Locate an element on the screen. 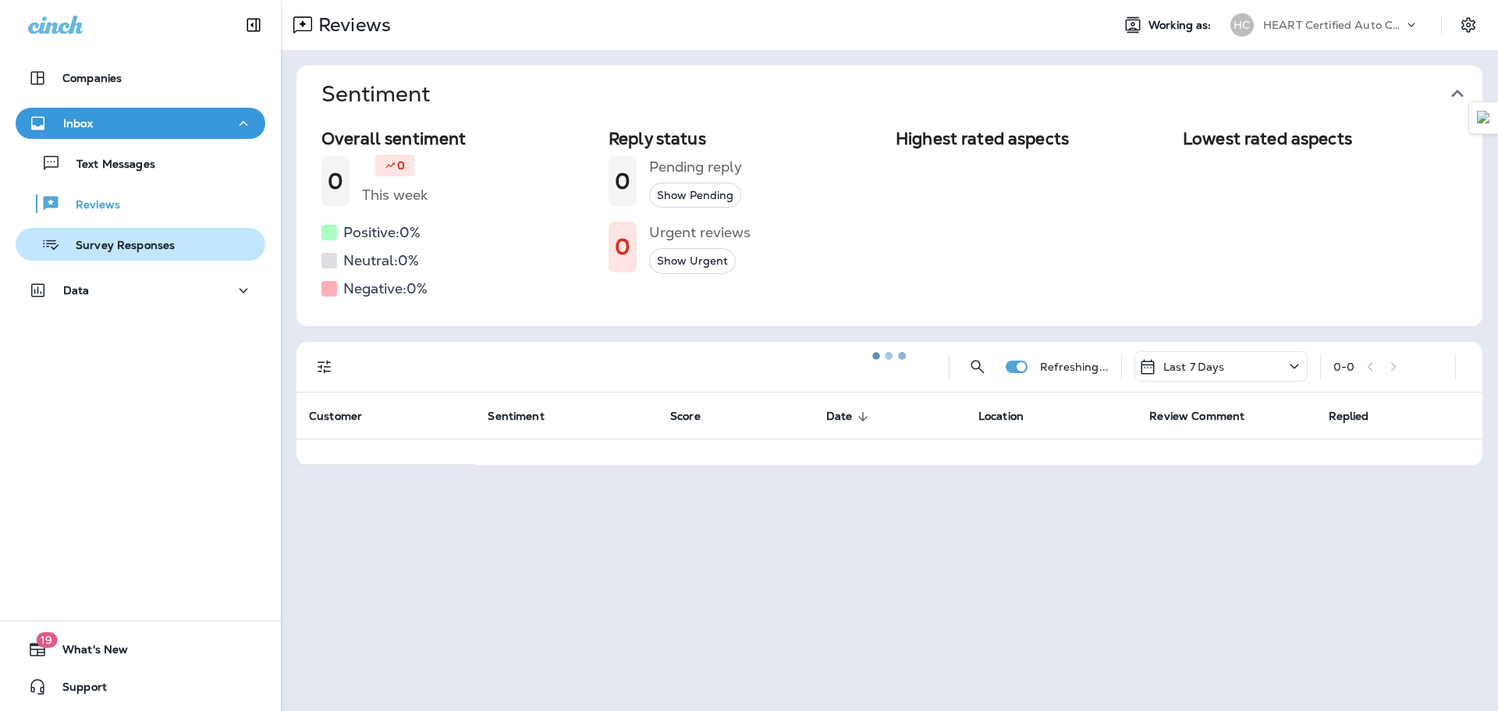 The image size is (1498, 711). span: 19 is located at coordinates (46, 640).